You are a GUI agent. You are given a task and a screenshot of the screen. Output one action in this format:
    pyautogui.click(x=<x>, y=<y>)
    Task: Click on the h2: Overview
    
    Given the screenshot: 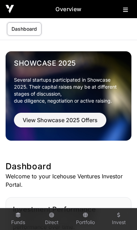 What is the action you would take?
    pyautogui.click(x=69, y=9)
    